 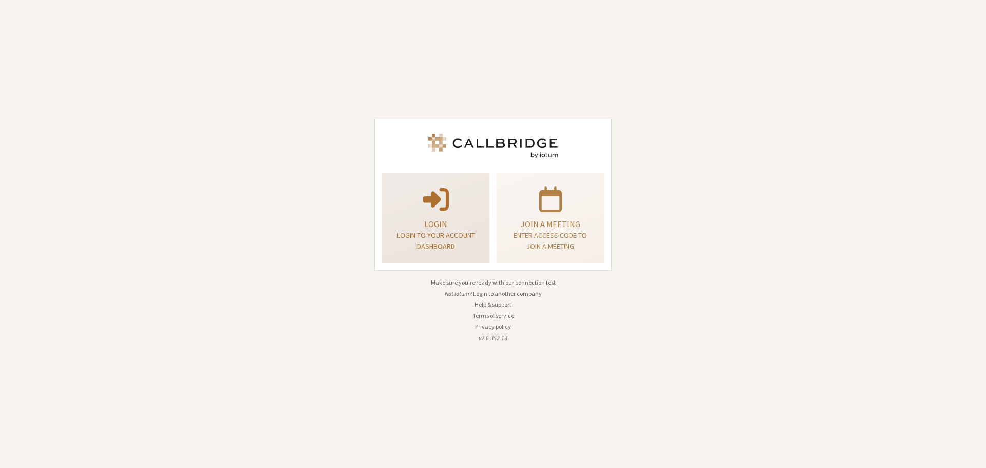 I want to click on img: Iotum, so click(x=493, y=146).